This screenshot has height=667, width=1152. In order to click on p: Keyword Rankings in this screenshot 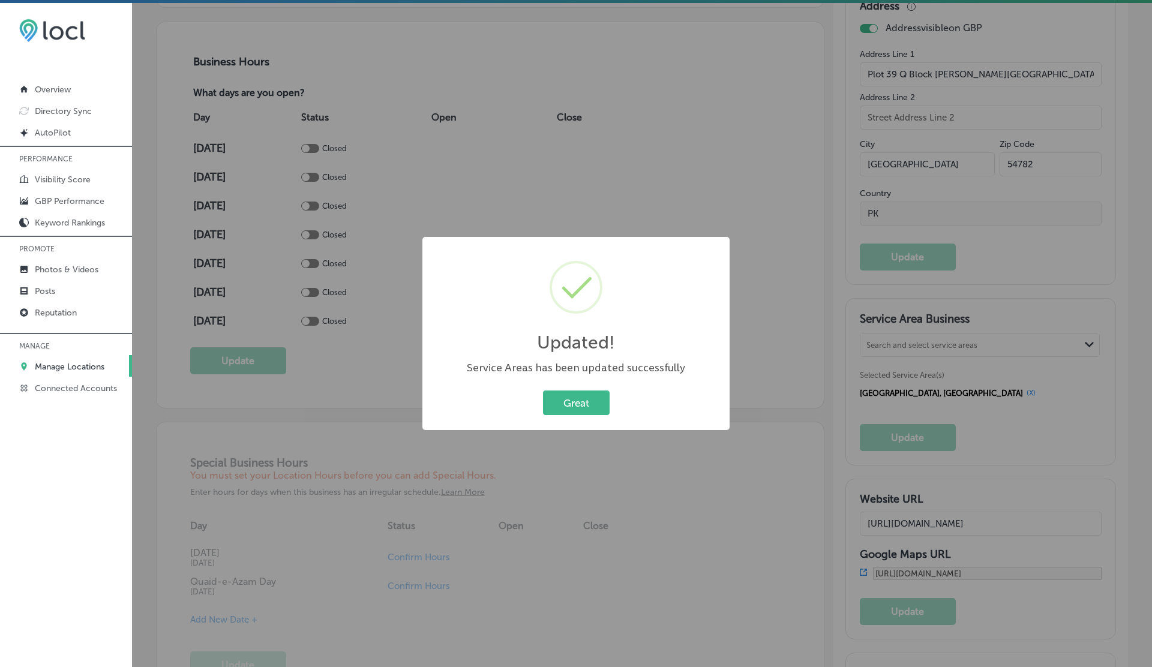, I will do `click(70, 223)`.